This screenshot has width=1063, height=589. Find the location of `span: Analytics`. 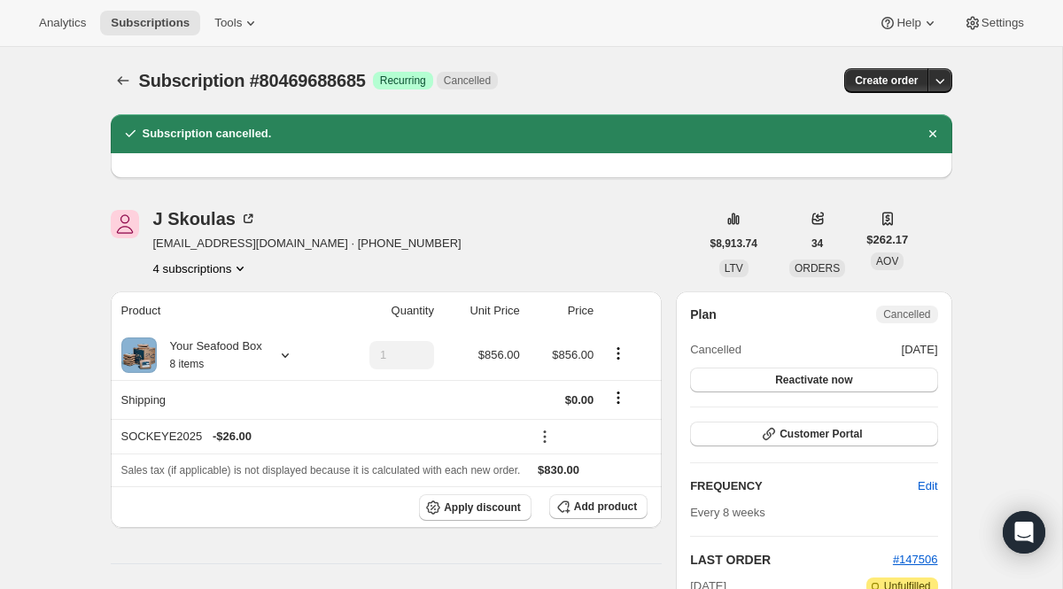

span: Analytics is located at coordinates (62, 23).